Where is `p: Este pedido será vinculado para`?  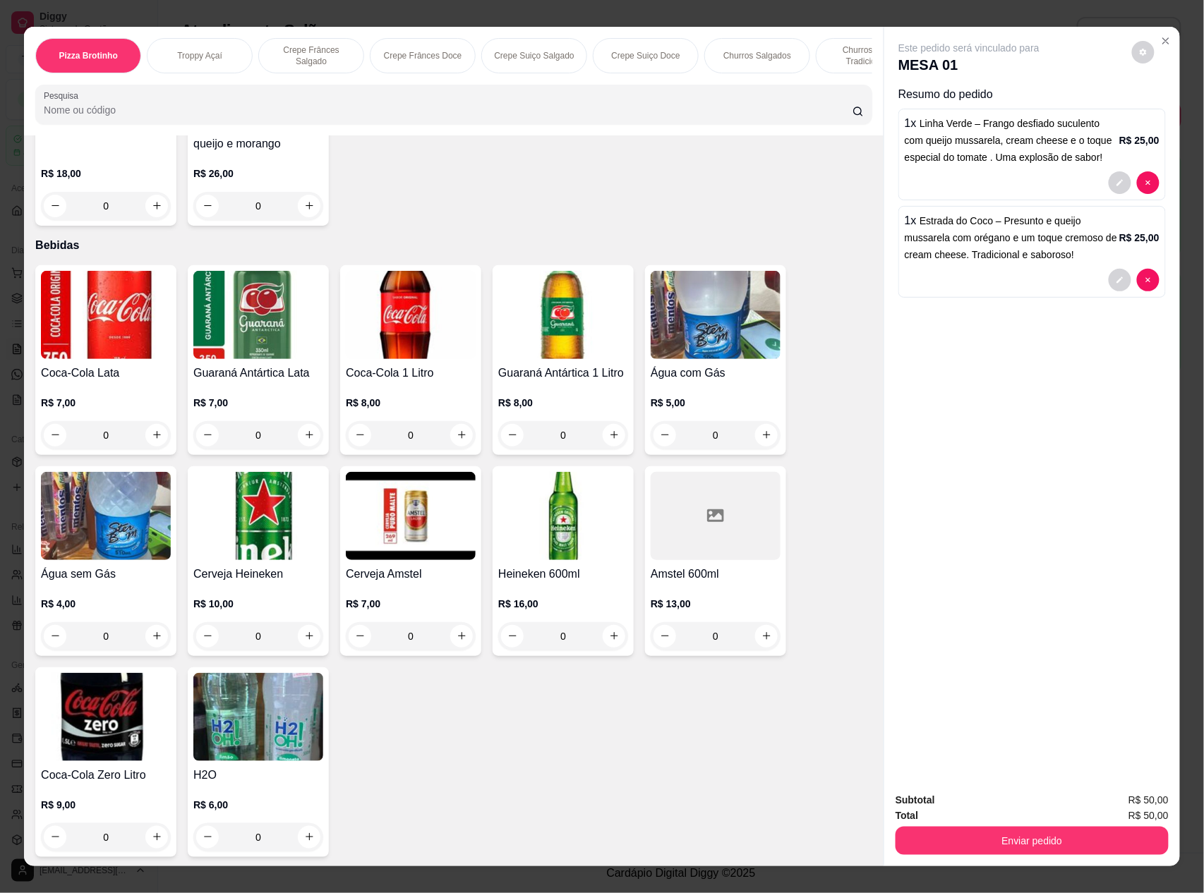
p: Este pedido será vinculado para is located at coordinates (969, 48).